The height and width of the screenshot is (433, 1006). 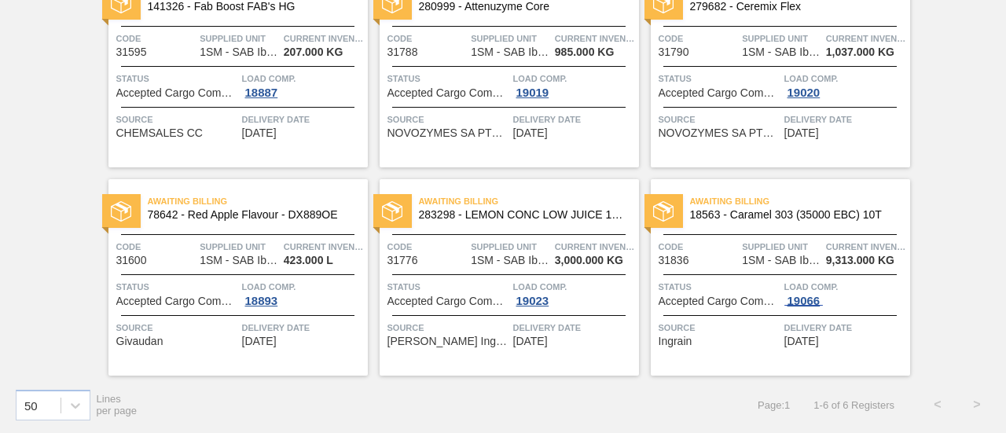 What do you see at coordinates (533, 93) in the screenshot?
I see `div: 19019` at bounding box center [533, 93].